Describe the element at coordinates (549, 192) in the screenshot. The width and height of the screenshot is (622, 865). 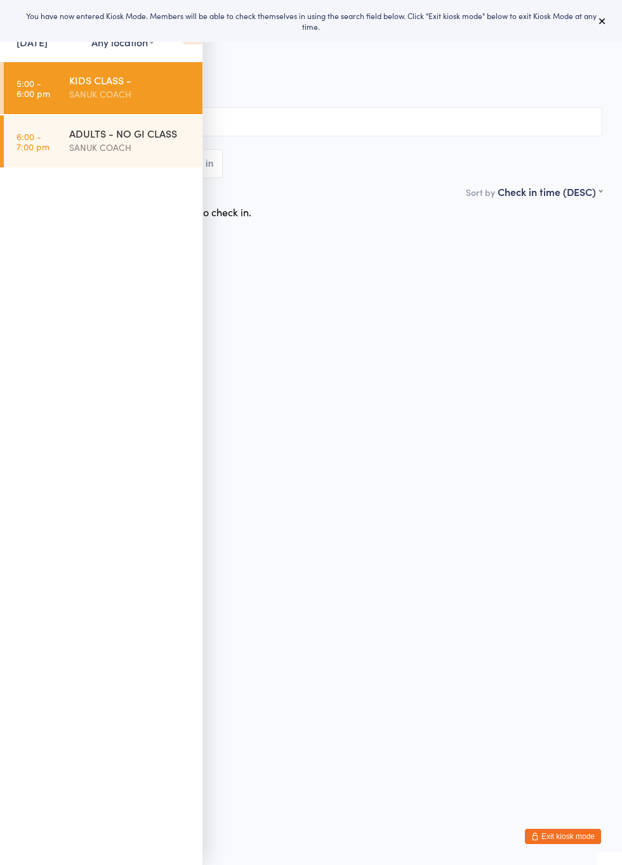
I see `div: Check in time (DESC)` at that location.